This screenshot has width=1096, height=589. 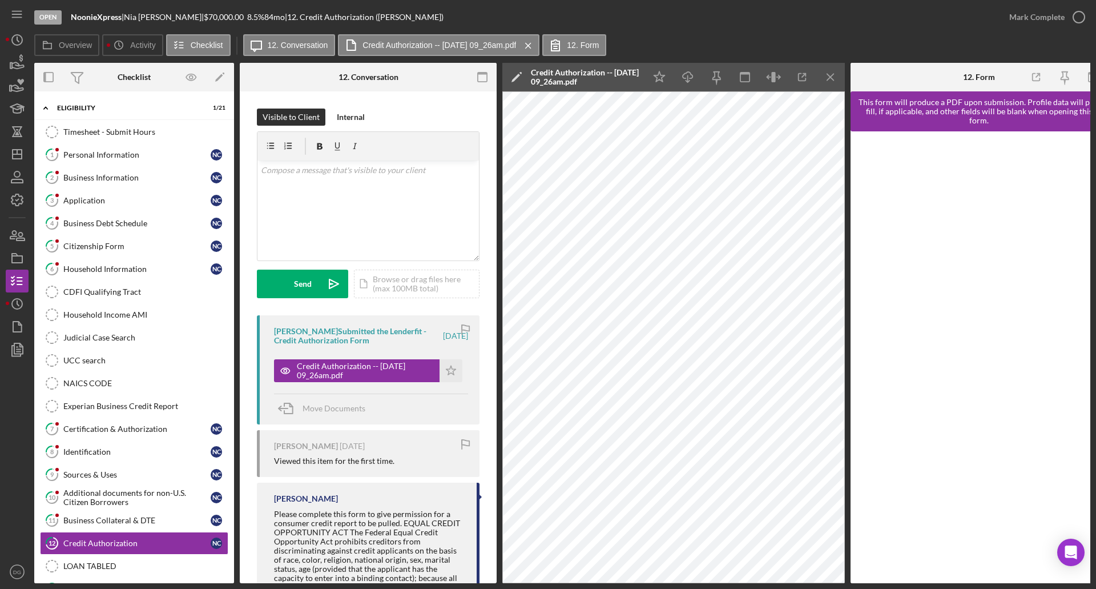 I want to click on button: Send, so click(x=303, y=284).